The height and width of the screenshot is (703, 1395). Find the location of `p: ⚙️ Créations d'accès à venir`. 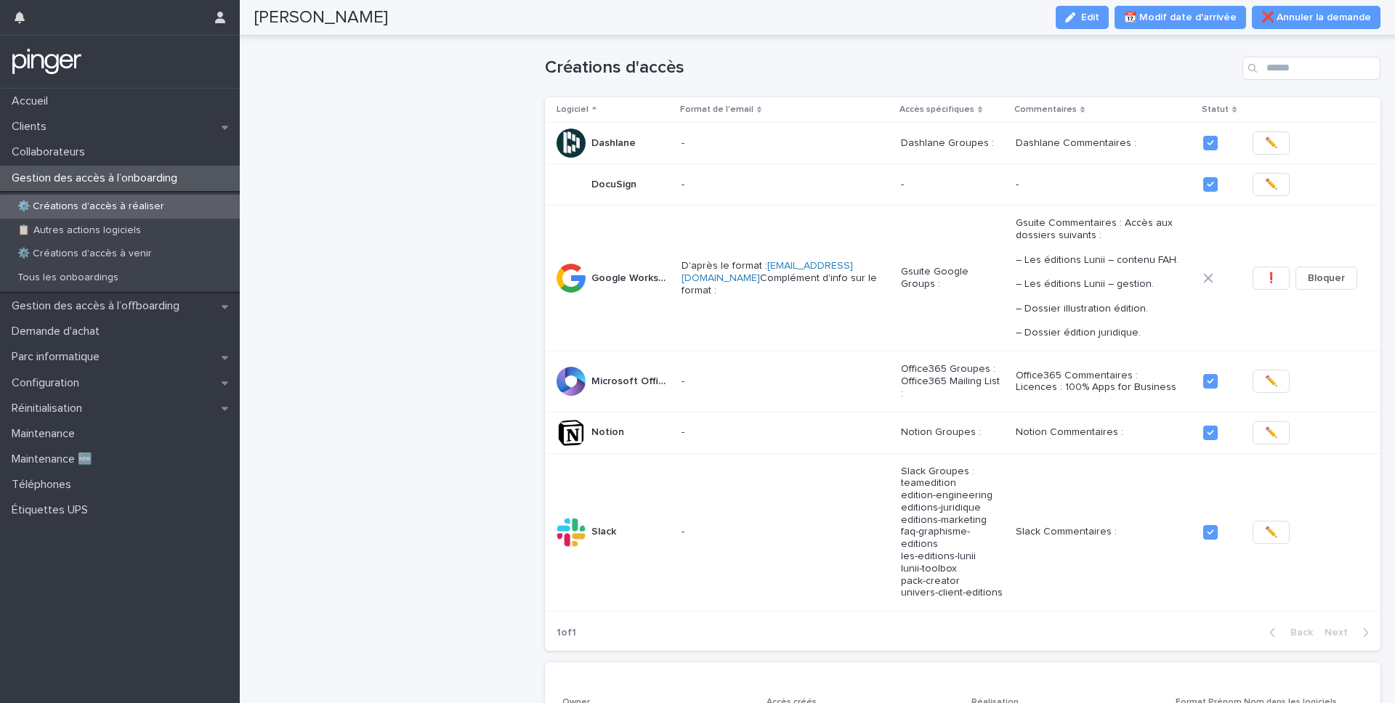

p: ⚙️ Créations d'accès à venir is located at coordinates (84, 254).